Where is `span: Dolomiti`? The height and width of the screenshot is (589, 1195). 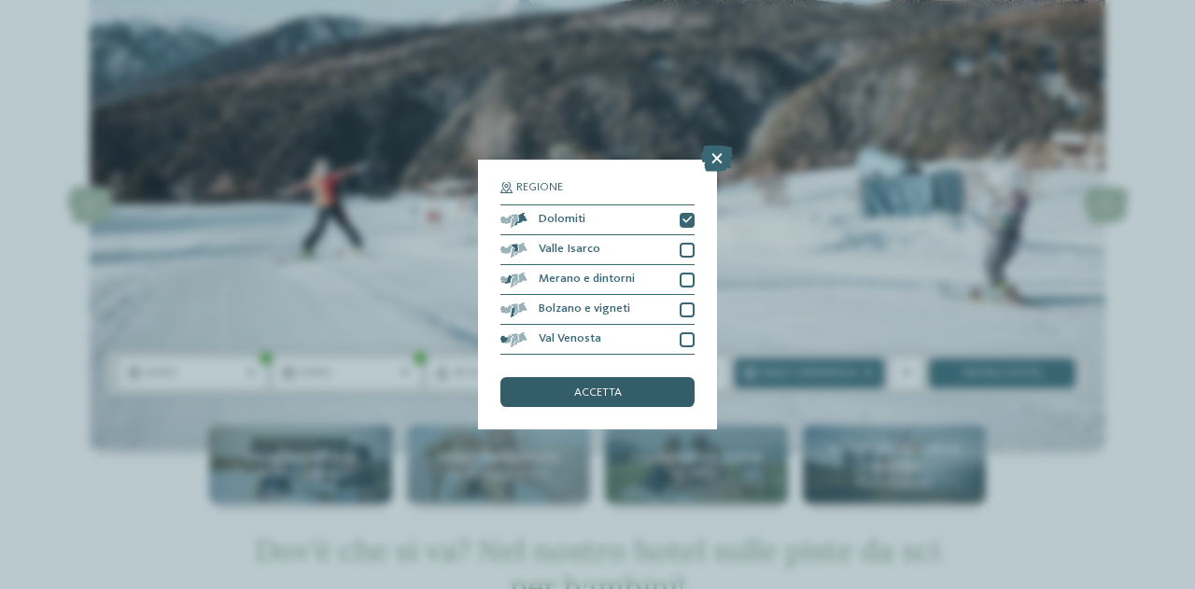
span: Dolomiti is located at coordinates (562, 219).